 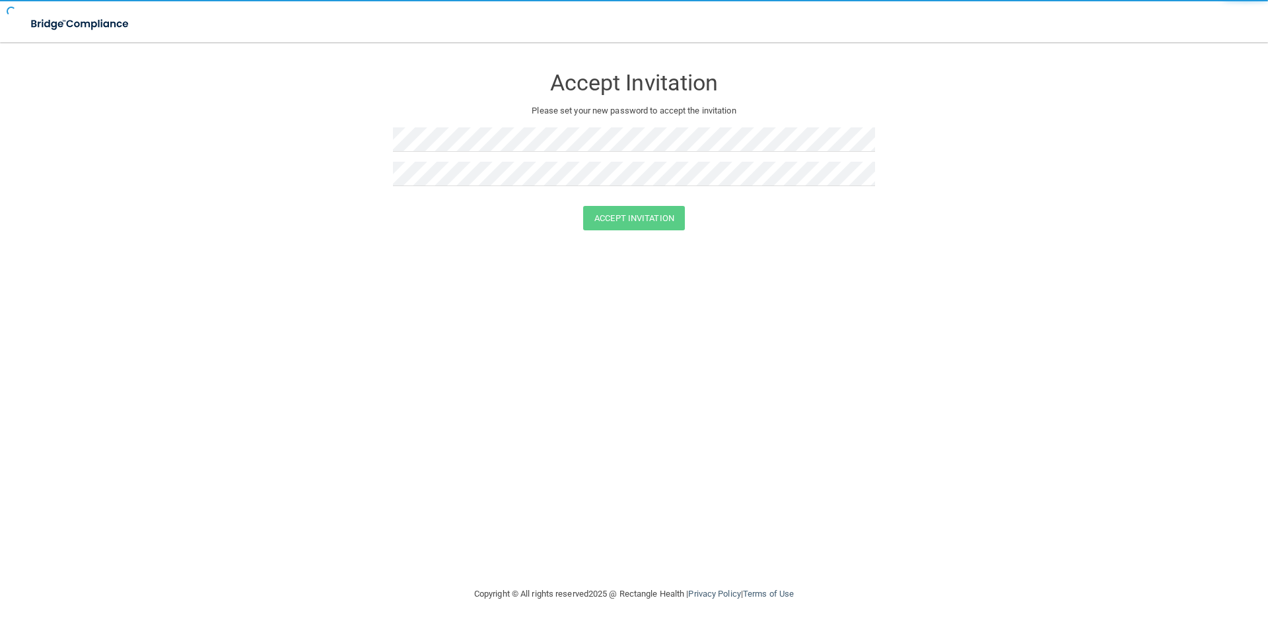 What do you see at coordinates (634, 83) in the screenshot?
I see `h3: Accept Invitation` at bounding box center [634, 83].